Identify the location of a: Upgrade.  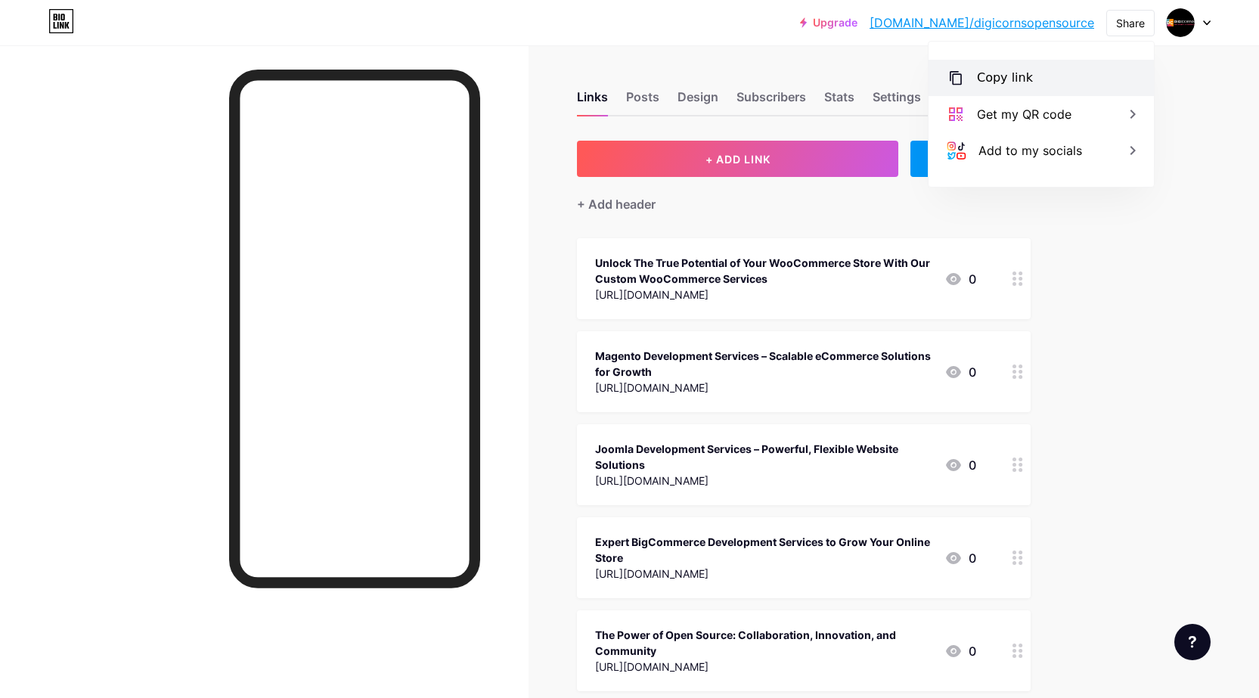
(829, 23).